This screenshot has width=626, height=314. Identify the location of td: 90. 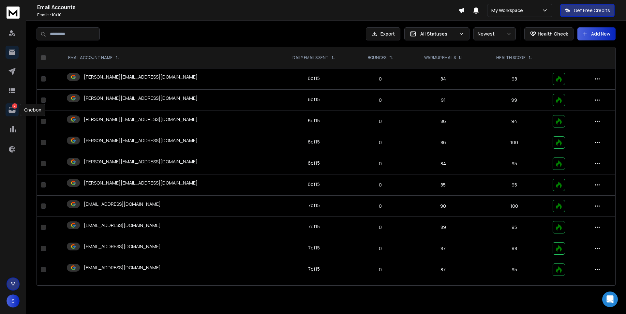
(443, 206).